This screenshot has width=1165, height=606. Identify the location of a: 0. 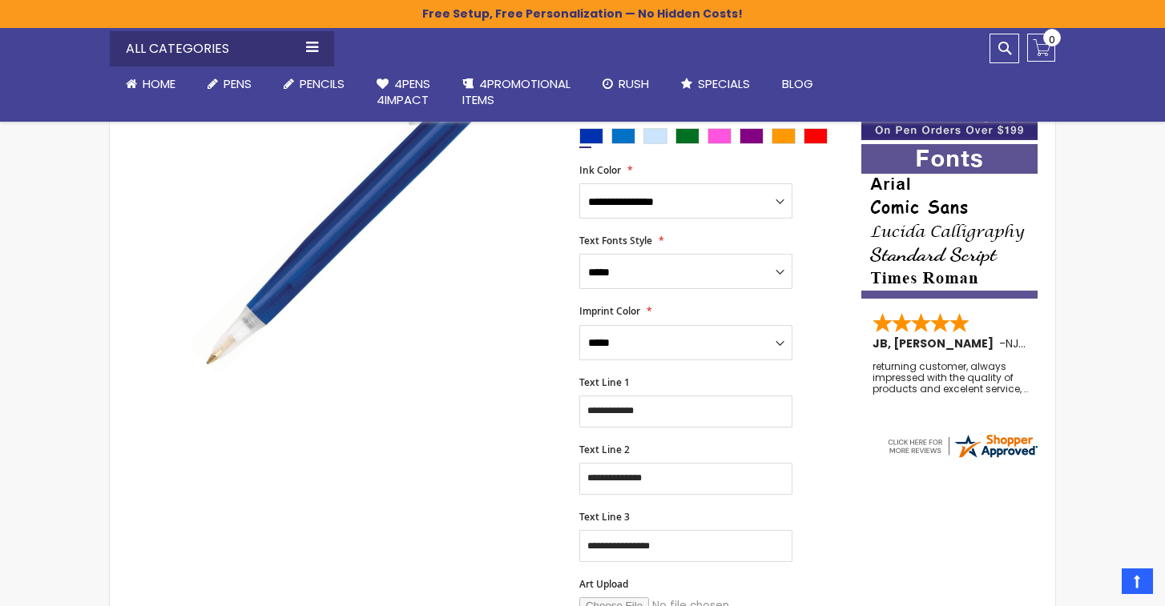
(1041, 47).